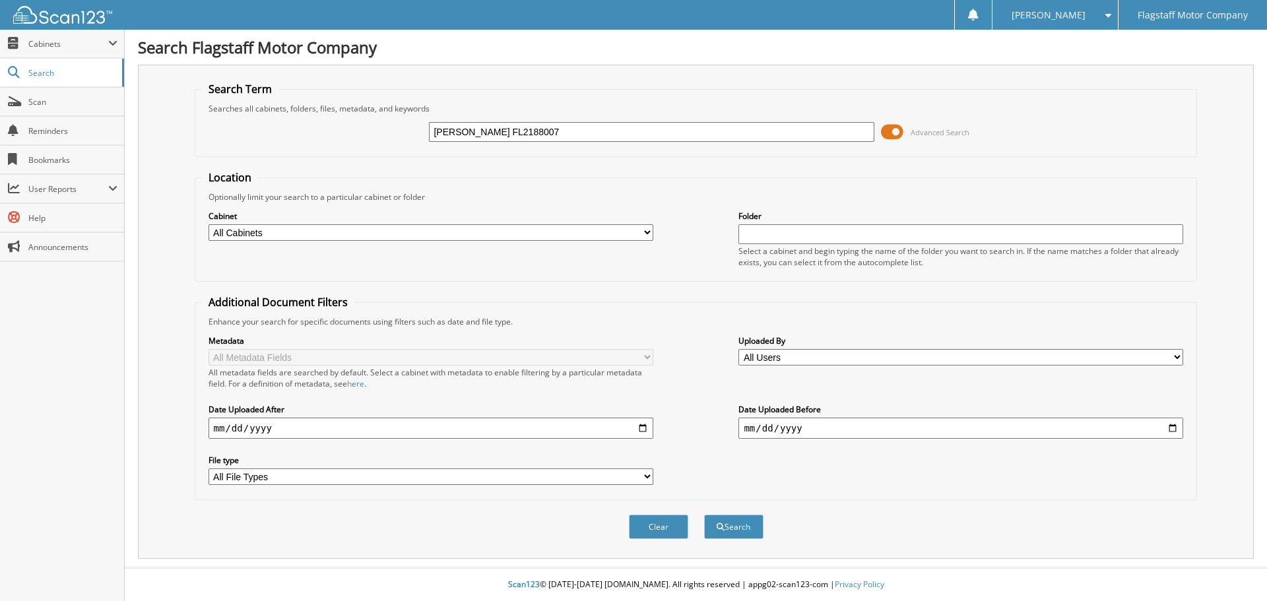  What do you see at coordinates (431, 428) in the screenshot?
I see `input: start` at bounding box center [431, 428].